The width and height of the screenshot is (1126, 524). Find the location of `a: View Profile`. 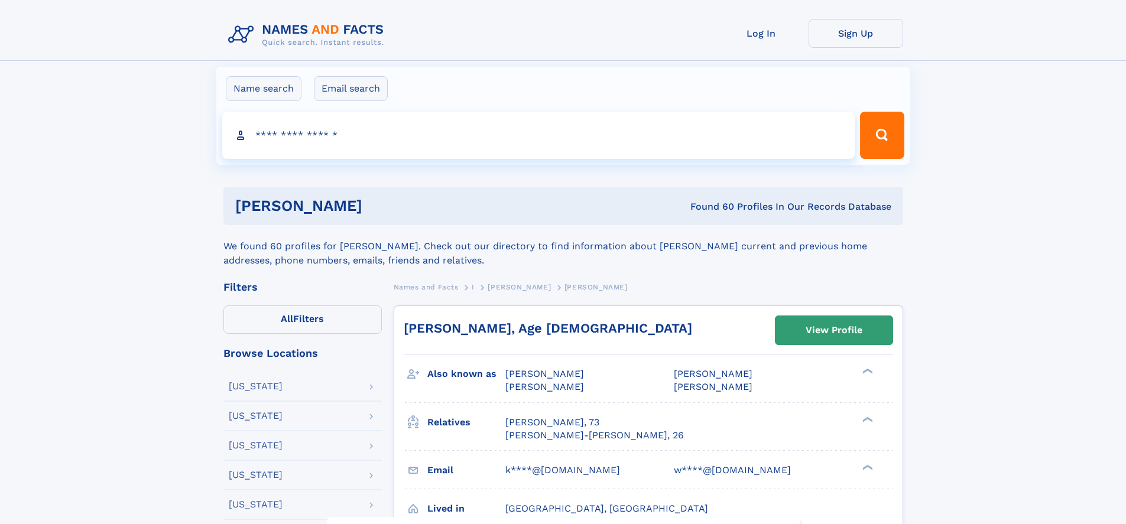

a: View Profile is located at coordinates (834, 330).